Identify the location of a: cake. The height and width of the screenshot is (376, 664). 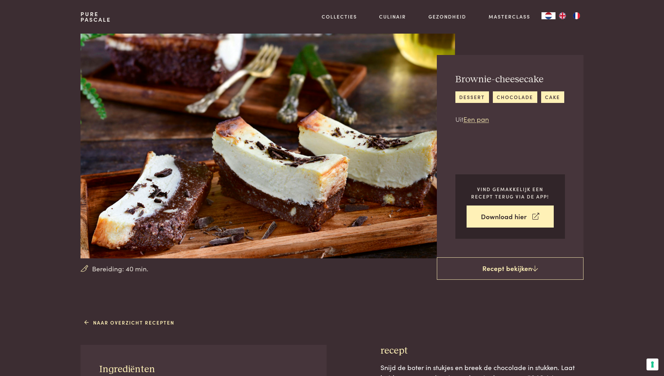
(553, 97).